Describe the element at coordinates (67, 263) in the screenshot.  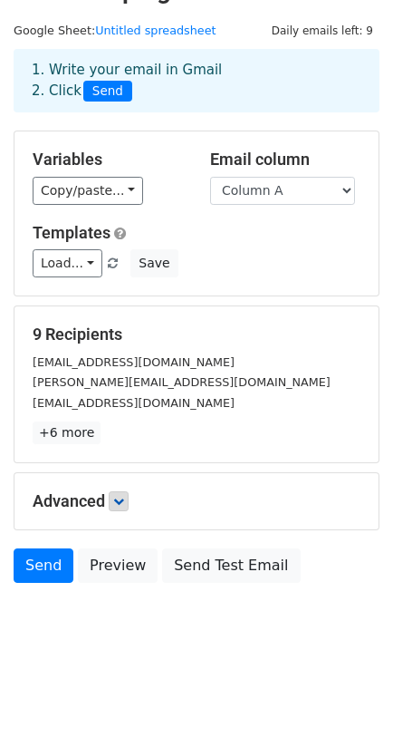
I see `a: Load...` at that location.